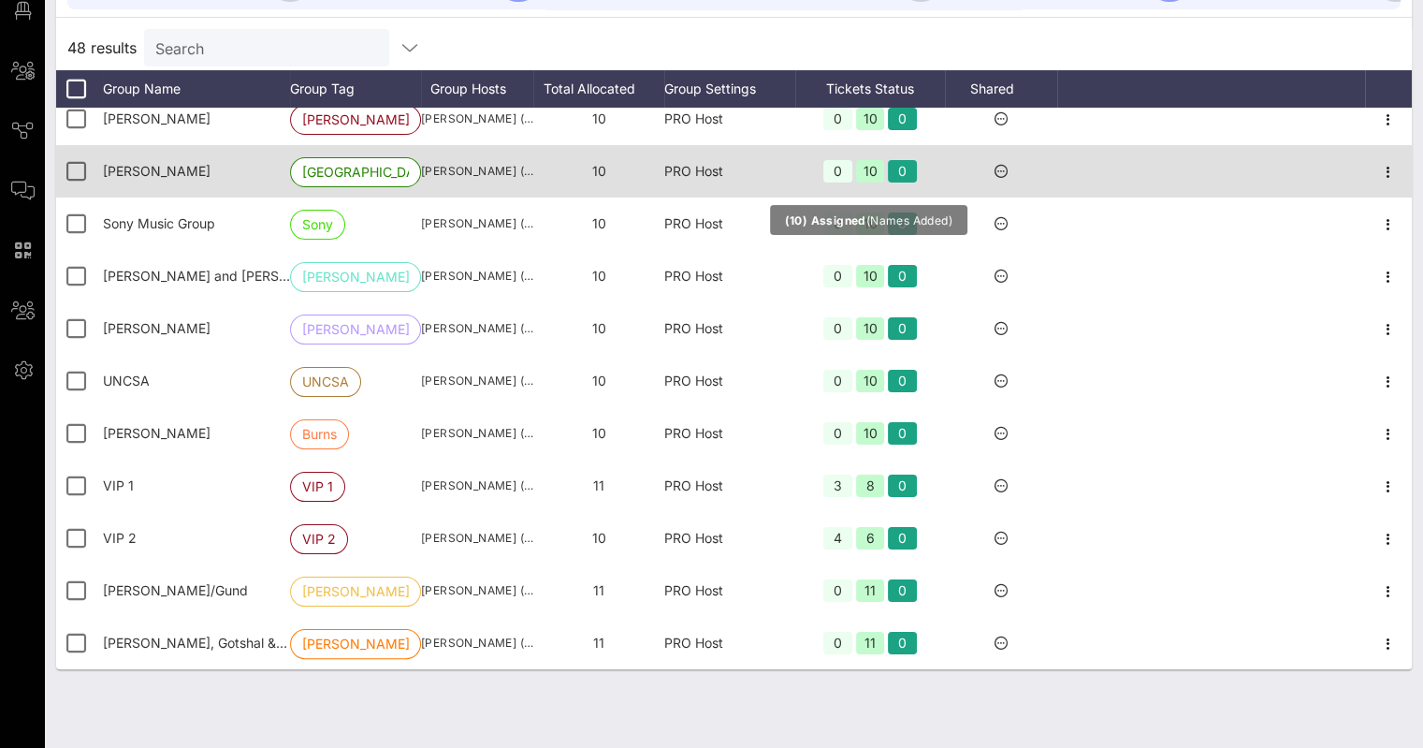 Image resolution: width=1423 pixels, height=748 pixels. I want to click on div: 8, so click(870, 486).